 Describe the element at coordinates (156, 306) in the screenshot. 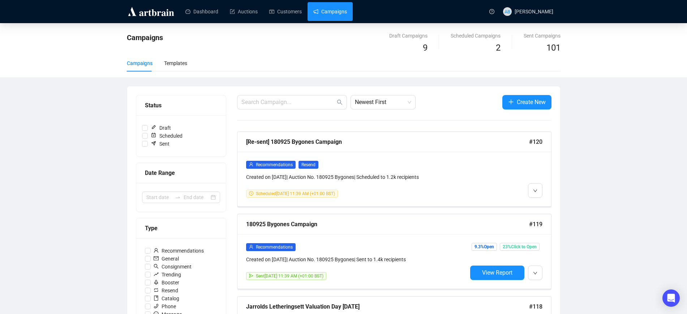

I see `span: phone` at that location.